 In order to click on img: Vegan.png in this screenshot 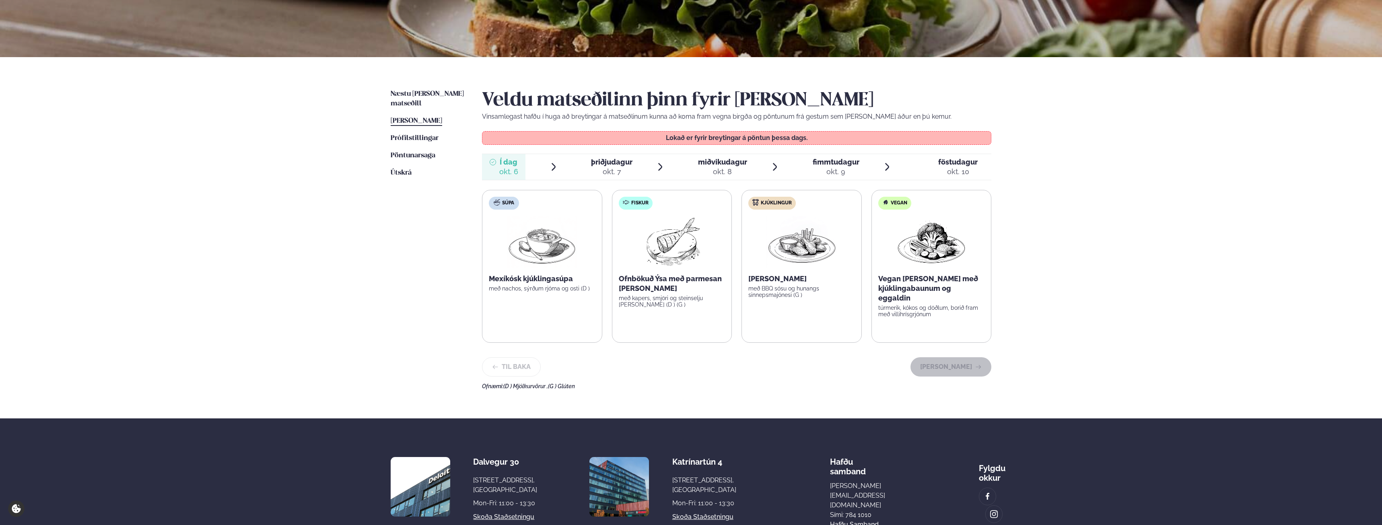, I will do `click(932, 242)`.